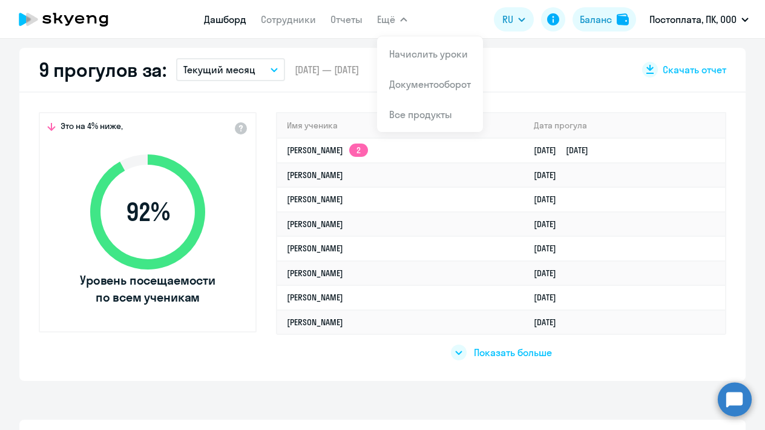  What do you see at coordinates (623, 19) in the screenshot?
I see `img: balance` at bounding box center [623, 19].